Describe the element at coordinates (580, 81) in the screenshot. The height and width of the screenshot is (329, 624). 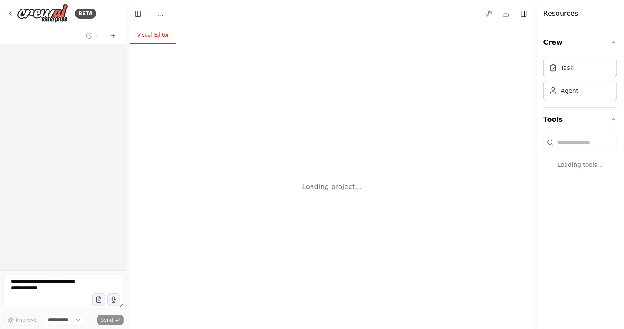
I see `div: Crew` at that location.